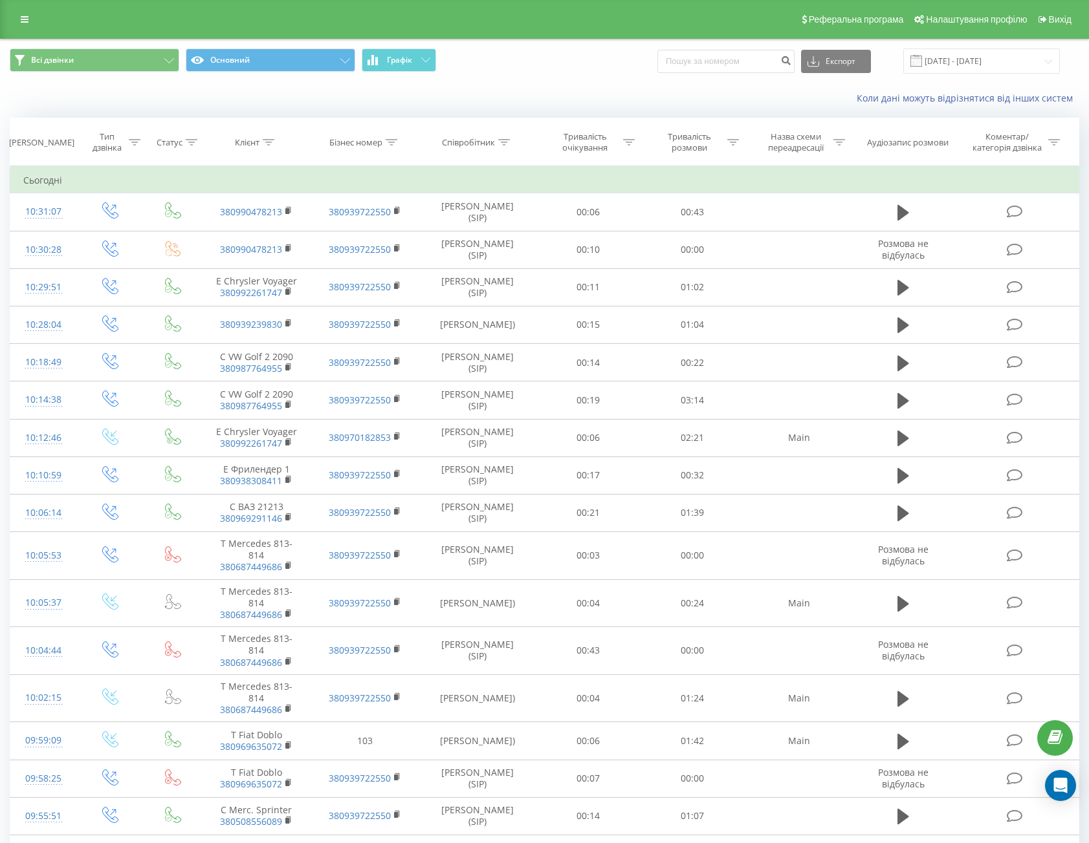 The width and height of the screenshot is (1089, 843). What do you see at coordinates (43, 698) in the screenshot?
I see `div: 10:02:15` at bounding box center [43, 698].